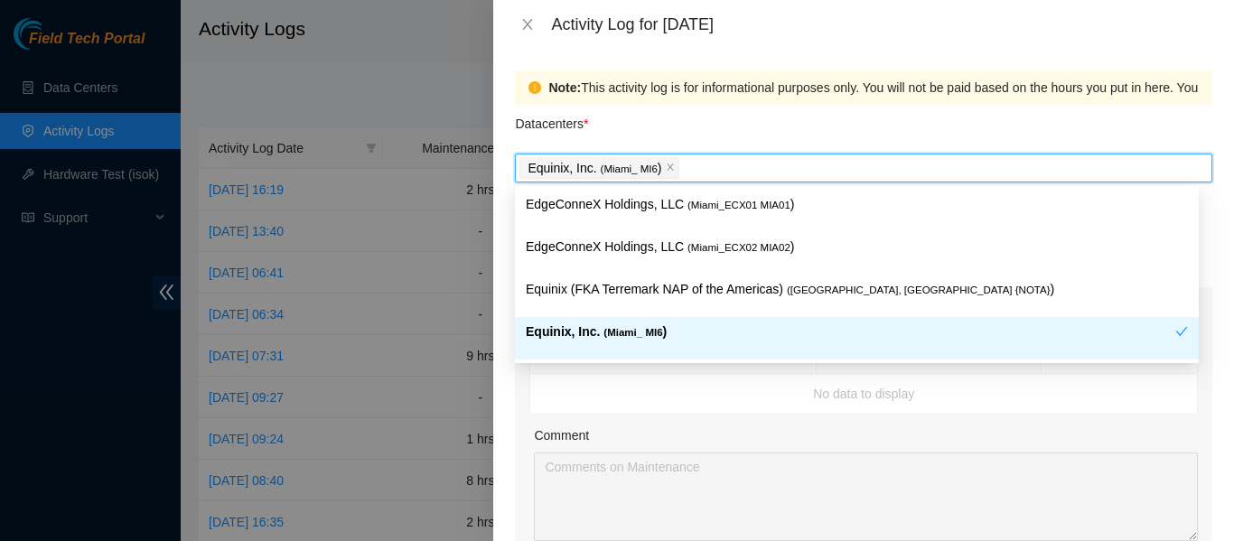  What do you see at coordinates (866, 497) in the screenshot?
I see `textarea: Comment` at bounding box center [866, 497].